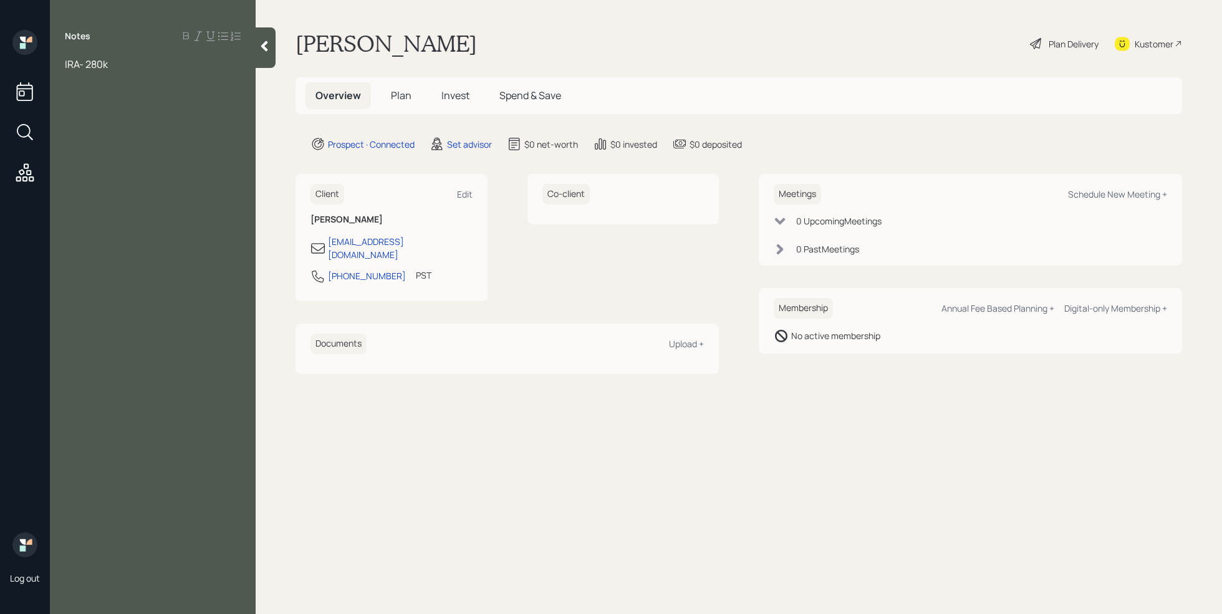 This screenshot has height=614, width=1222. I want to click on h6: Co-client, so click(566, 194).